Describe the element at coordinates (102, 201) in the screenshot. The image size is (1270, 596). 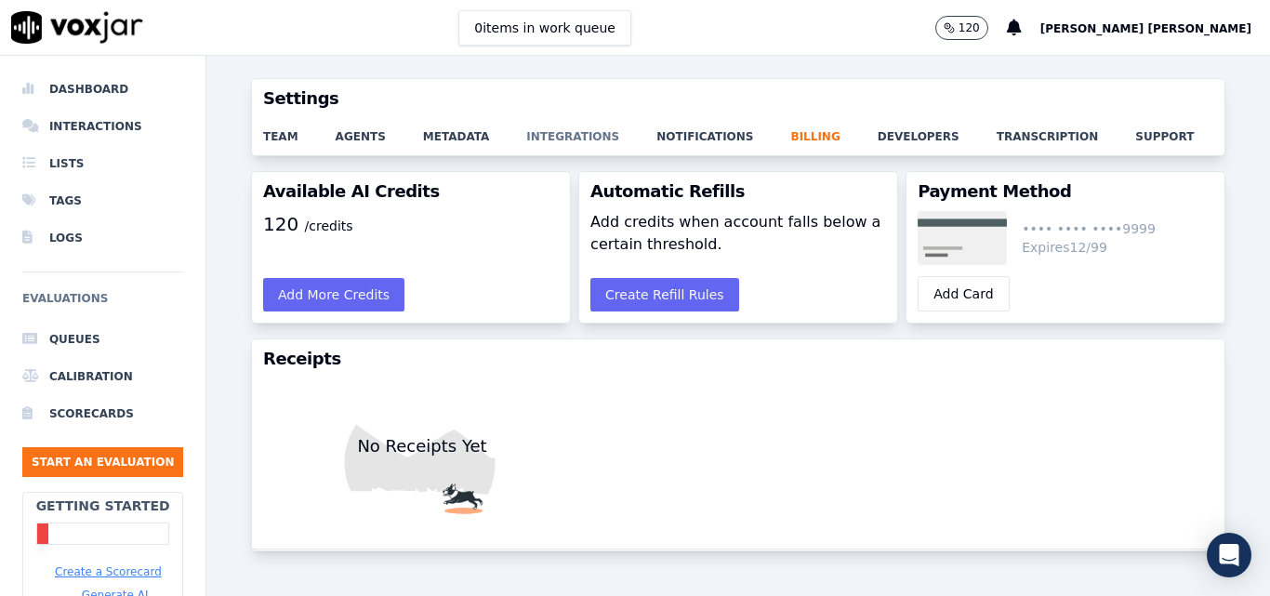
I see `a: Tags` at that location.